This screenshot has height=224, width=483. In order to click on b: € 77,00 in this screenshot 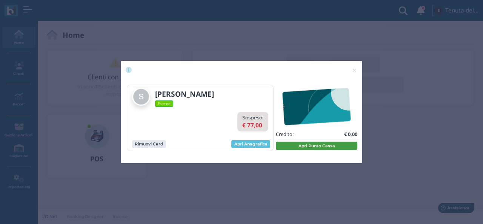, I will do `click(252, 125)`.